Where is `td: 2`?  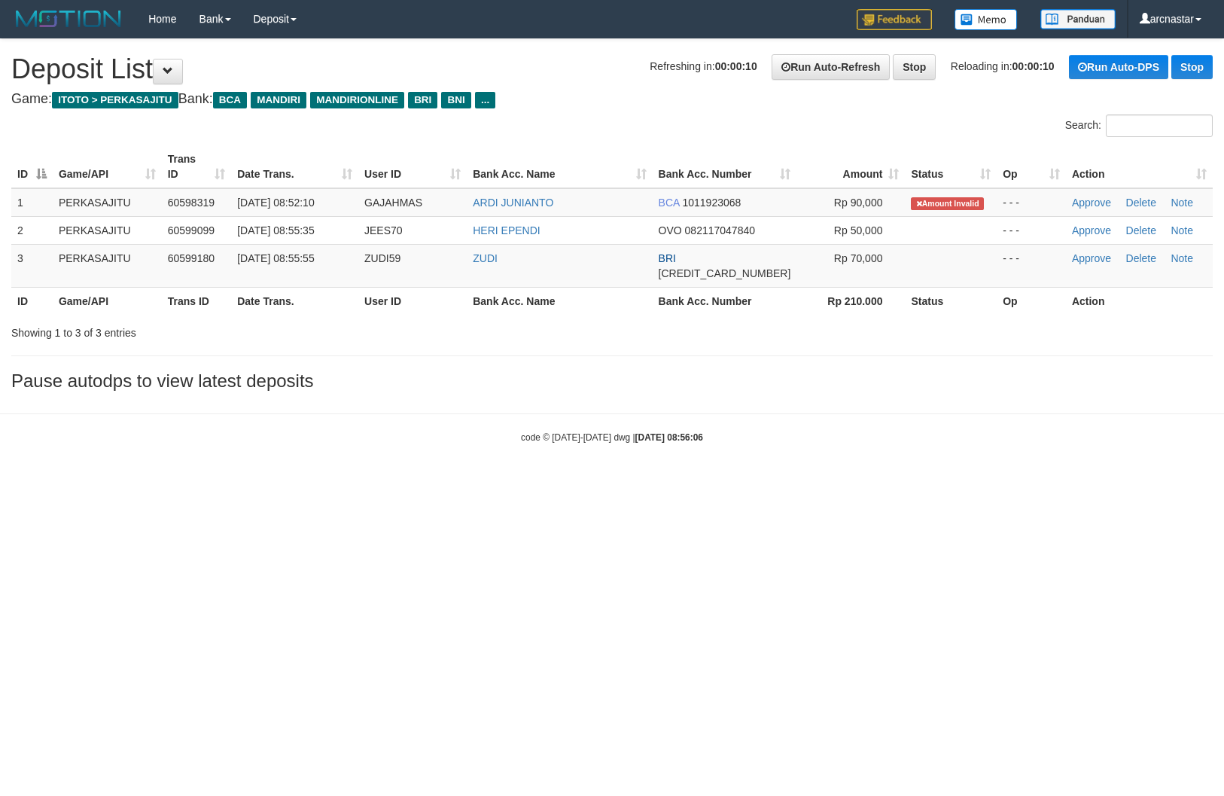 td: 2 is located at coordinates (32, 230).